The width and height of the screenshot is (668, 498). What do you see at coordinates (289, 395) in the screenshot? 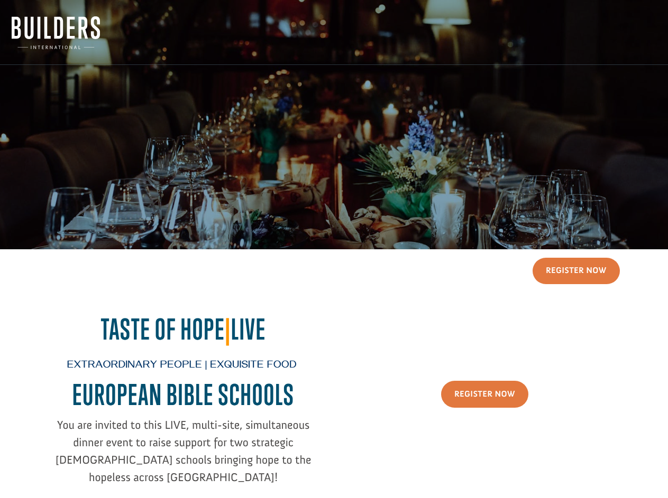
I see `span: S` at bounding box center [289, 395].